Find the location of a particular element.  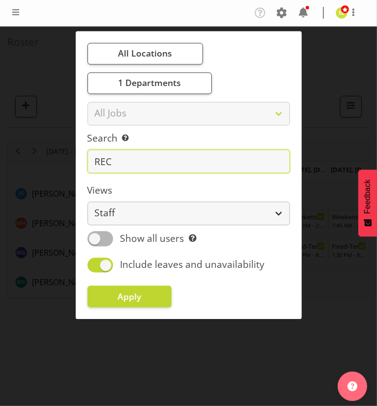

span: Apply is located at coordinates (129, 296).